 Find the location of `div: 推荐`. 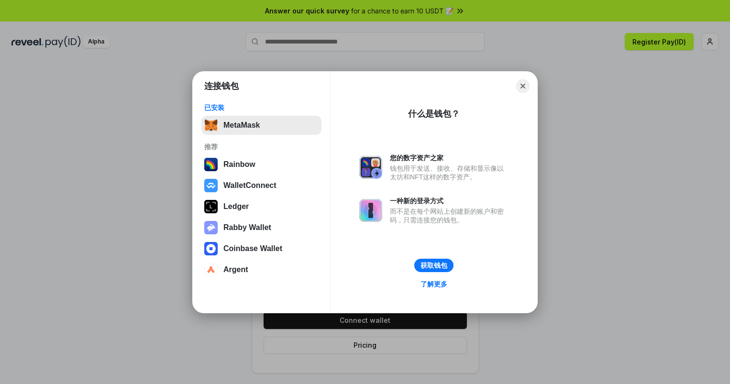

div: 推荐 is located at coordinates (261, 147).